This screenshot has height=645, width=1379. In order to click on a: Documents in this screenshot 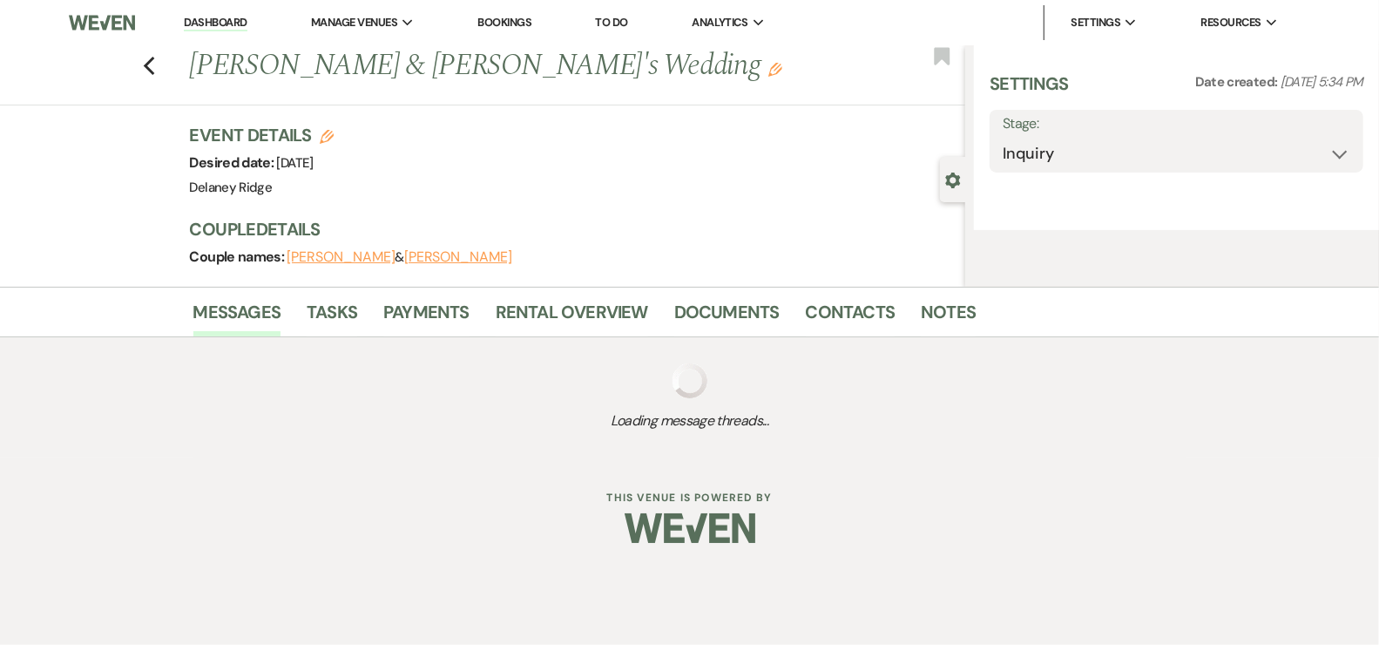, I will do `click(727, 317)`.